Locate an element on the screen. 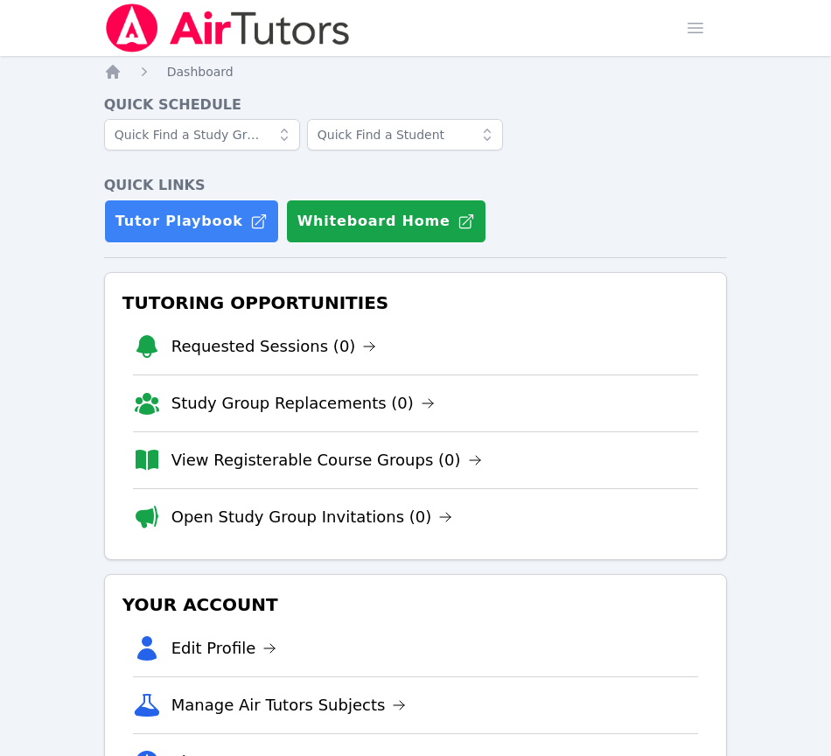 The image size is (831, 756). h4: Quick Links is located at coordinates (416, 186).